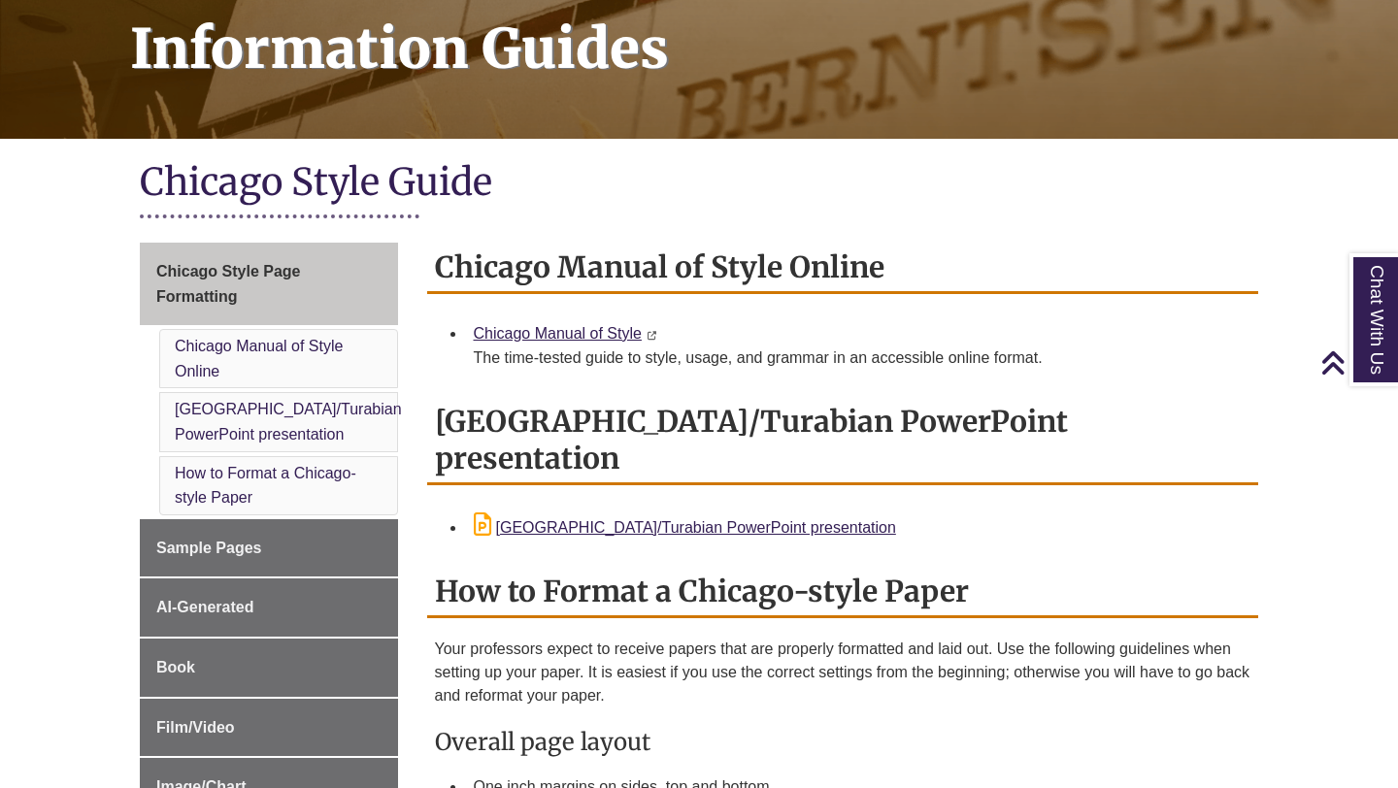 The image size is (1398, 788). Describe the element at coordinates (843, 742) in the screenshot. I see `h3: Overall page layout` at that location.